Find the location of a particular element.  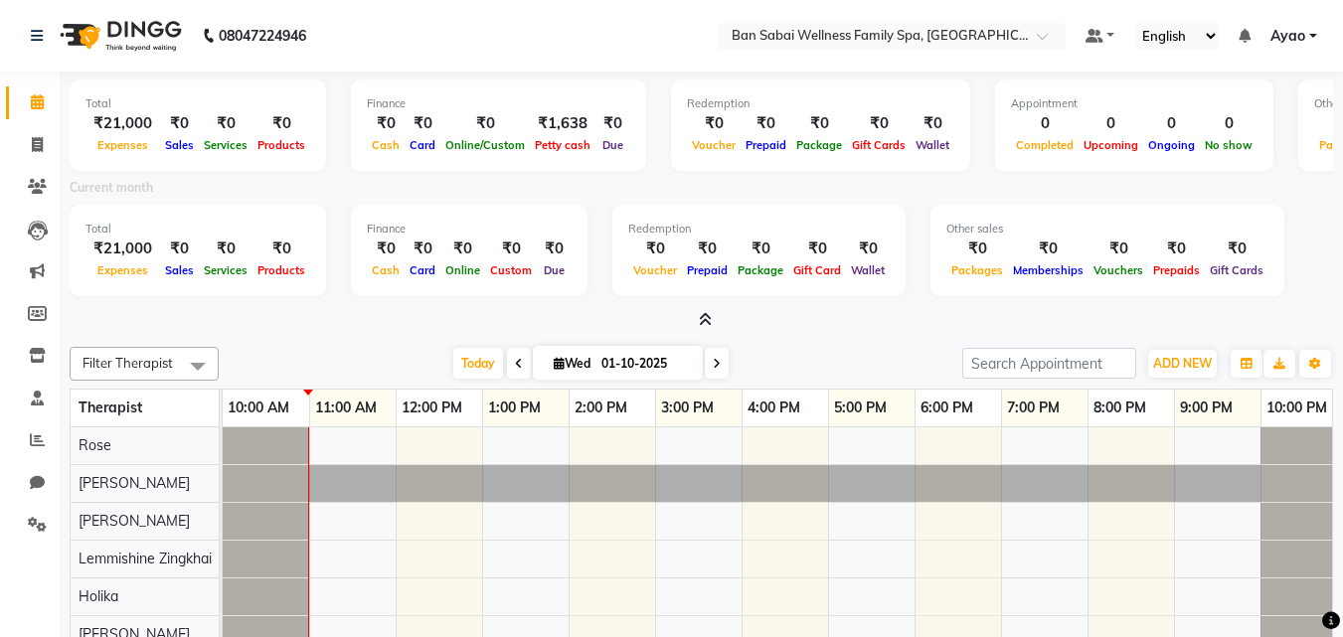

span: Wed is located at coordinates (572, 363).